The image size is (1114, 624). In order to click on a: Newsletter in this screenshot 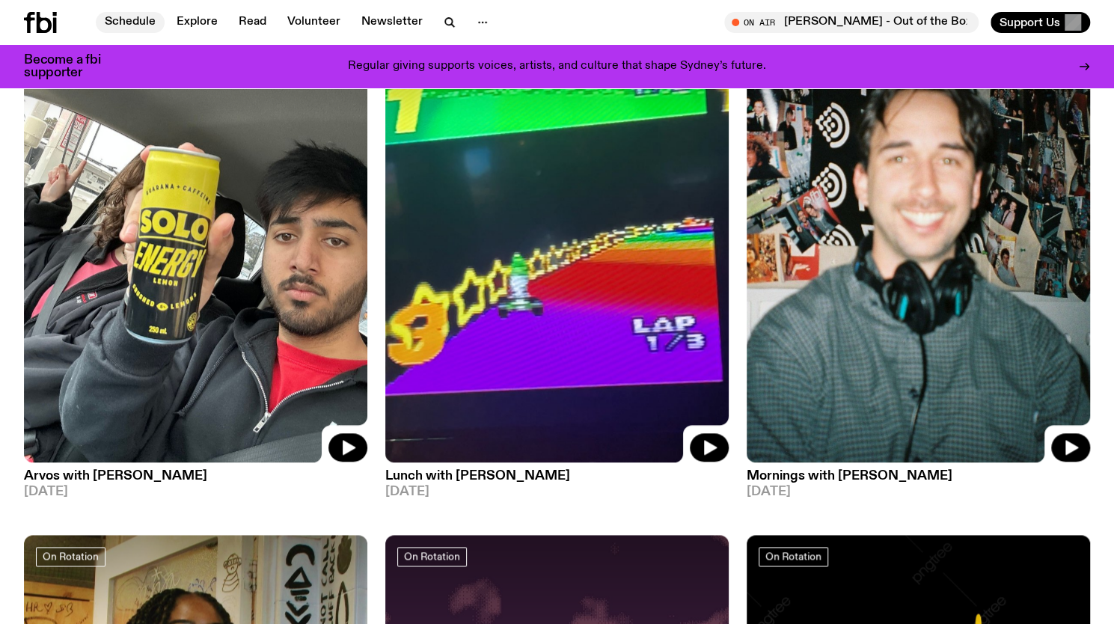, I will do `click(392, 22)`.